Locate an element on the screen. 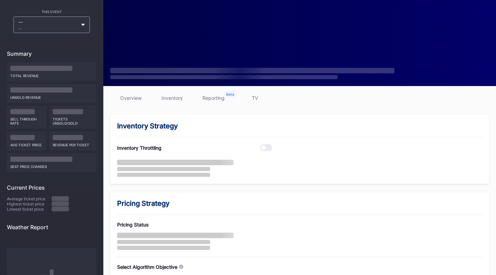 The height and width of the screenshot is (275, 496). div: Weather Report is located at coordinates (52, 227).